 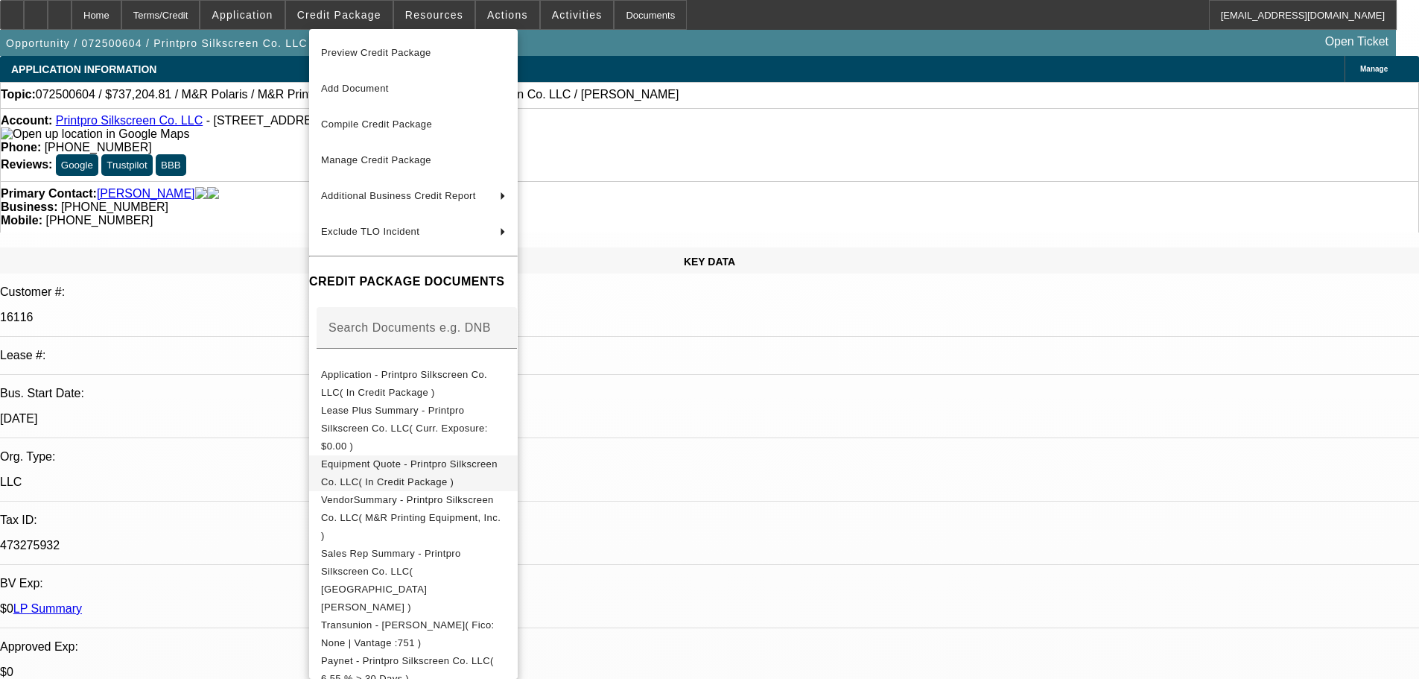 I want to click on span: Additional Business Credit Report, so click(x=399, y=195).